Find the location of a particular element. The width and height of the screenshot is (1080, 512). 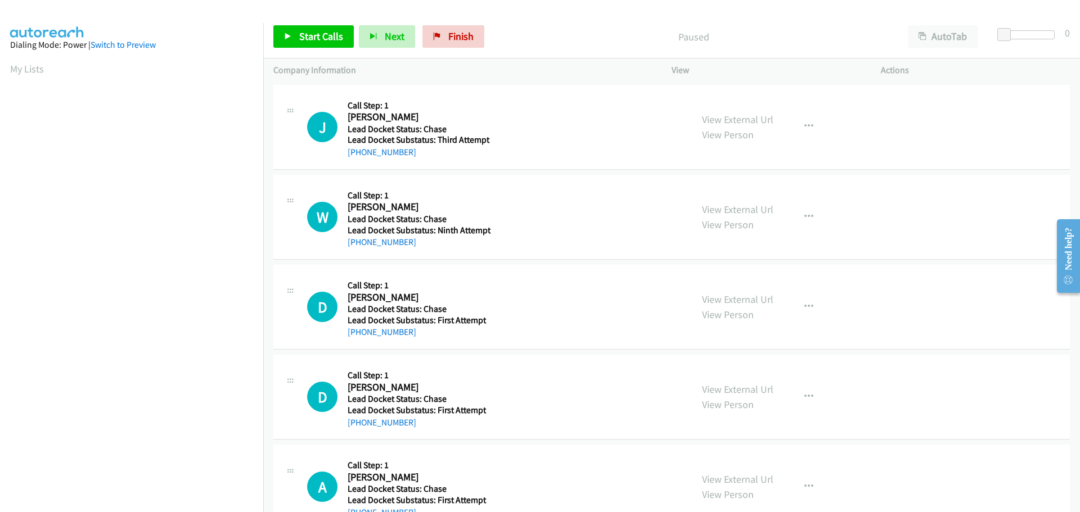

div: 0 is located at coordinates (1067, 33).